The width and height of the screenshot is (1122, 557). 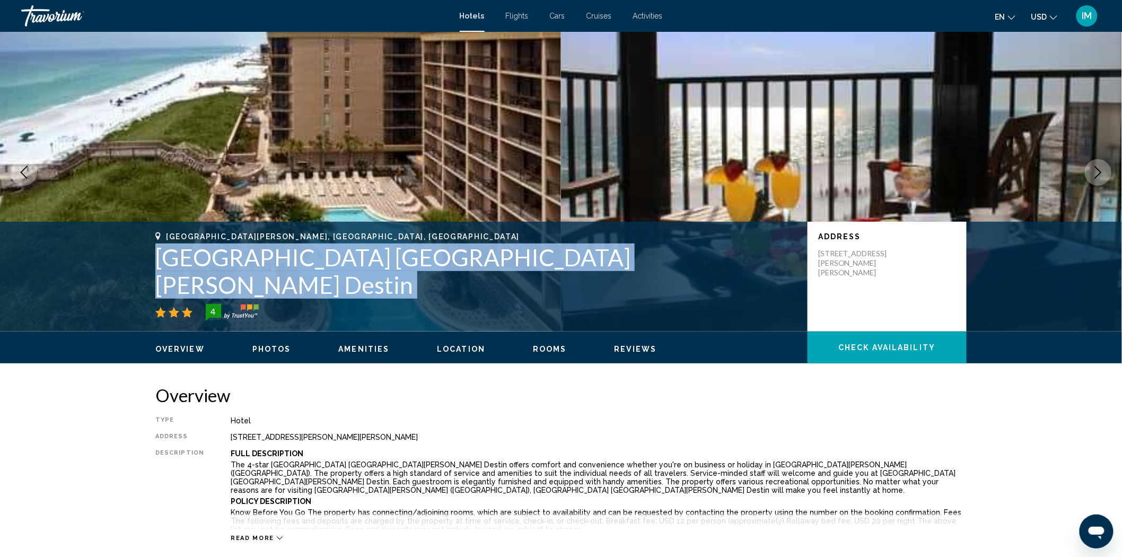 What do you see at coordinates (461, 349) in the screenshot?
I see `button: Location` at bounding box center [461, 349].